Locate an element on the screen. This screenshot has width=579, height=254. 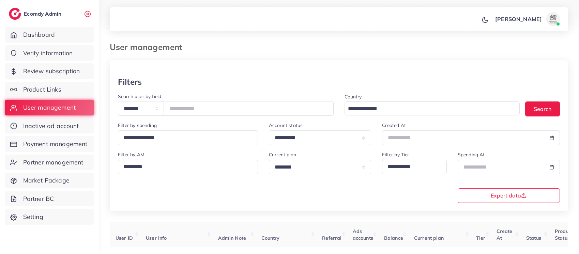
h2: Ecomdy Admin is located at coordinates (43, 14).